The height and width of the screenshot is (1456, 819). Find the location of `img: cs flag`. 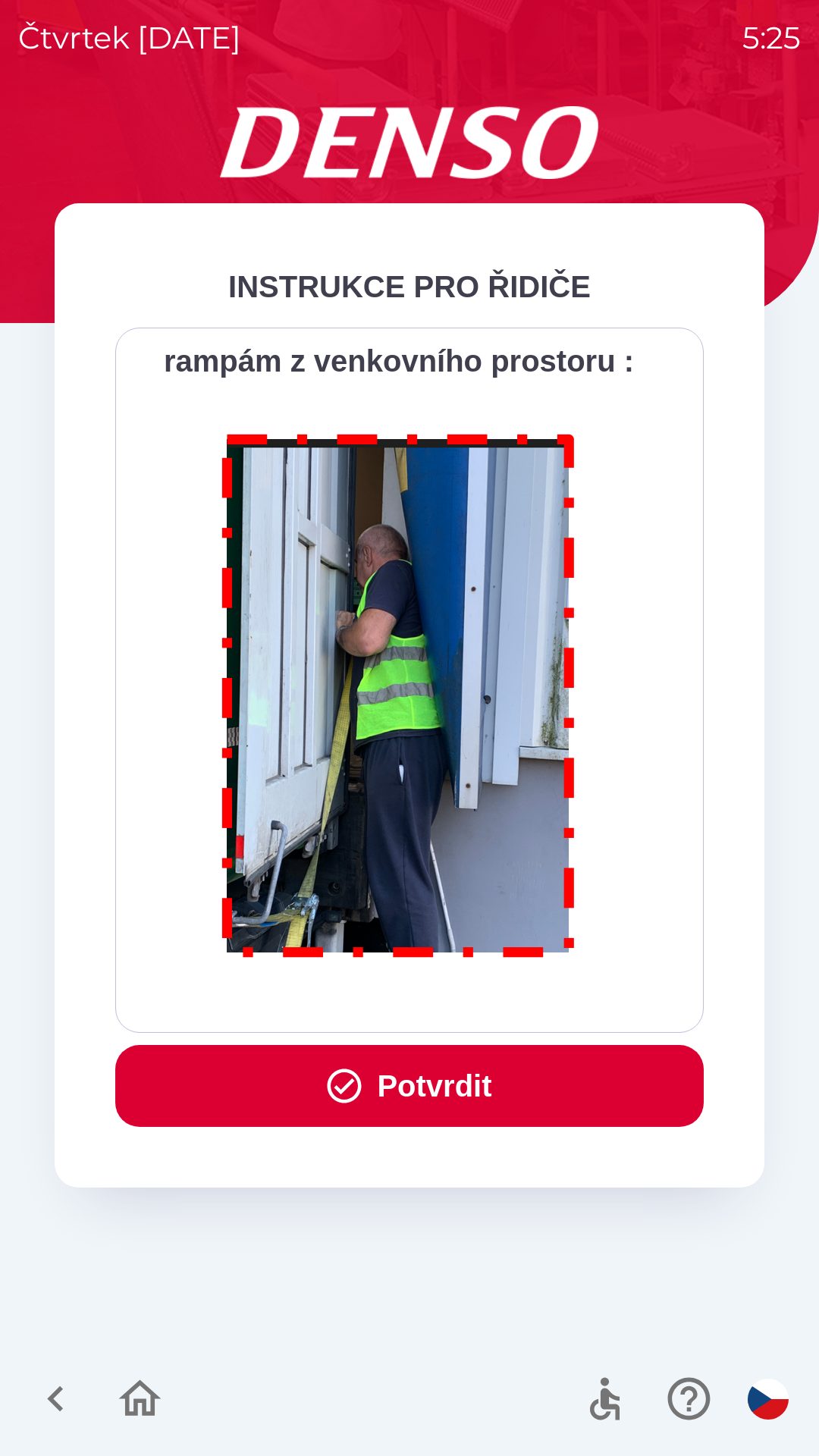

img: cs flag is located at coordinates (768, 1399).